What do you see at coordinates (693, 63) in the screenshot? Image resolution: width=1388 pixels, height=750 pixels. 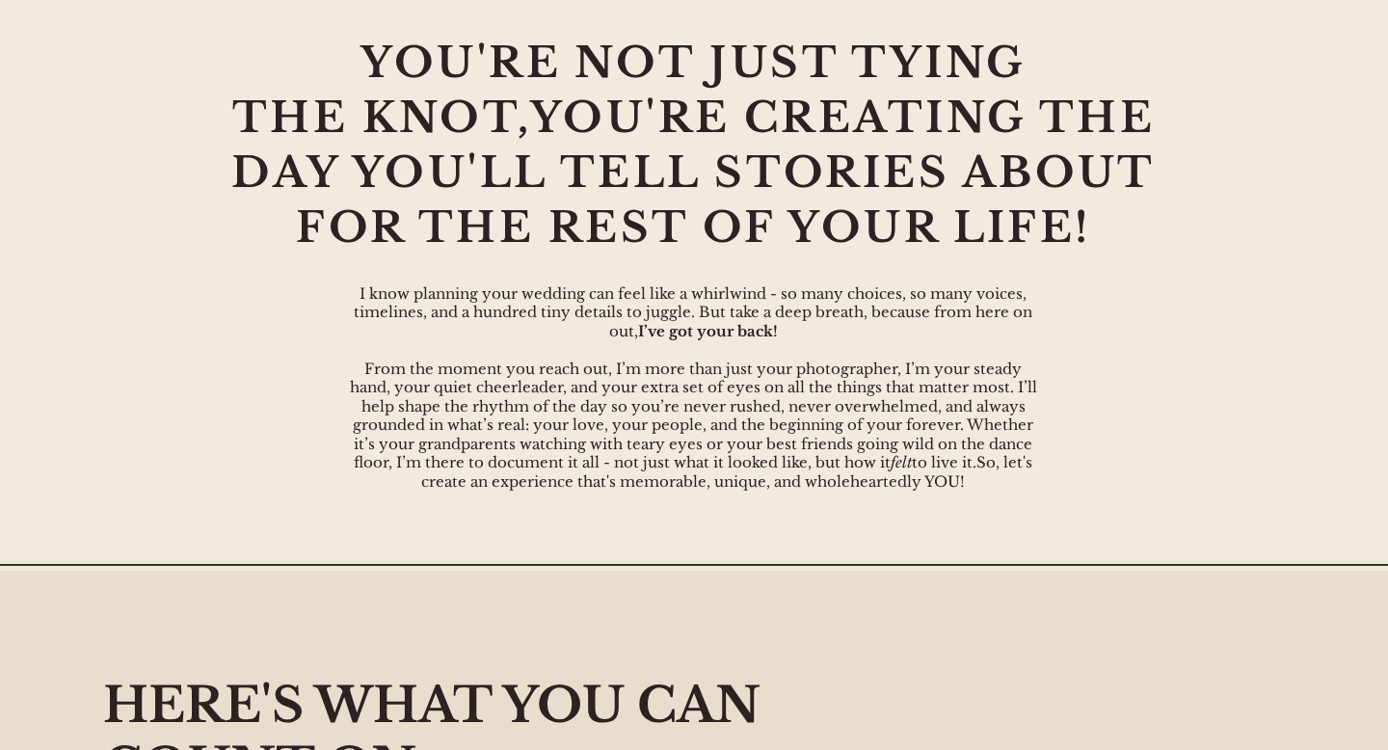 I see `span: YOU'RE NOT JUST TYING` at bounding box center [693, 63].